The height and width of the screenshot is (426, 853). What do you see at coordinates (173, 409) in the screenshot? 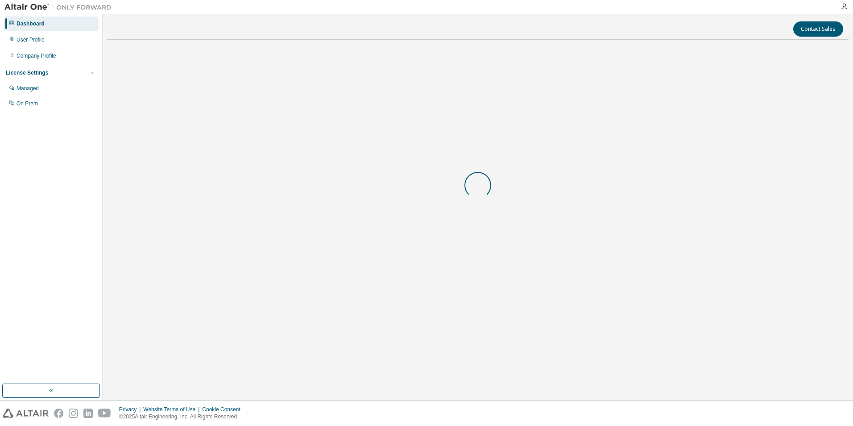
I see `div: Website Terms of Use` at bounding box center [173, 409].